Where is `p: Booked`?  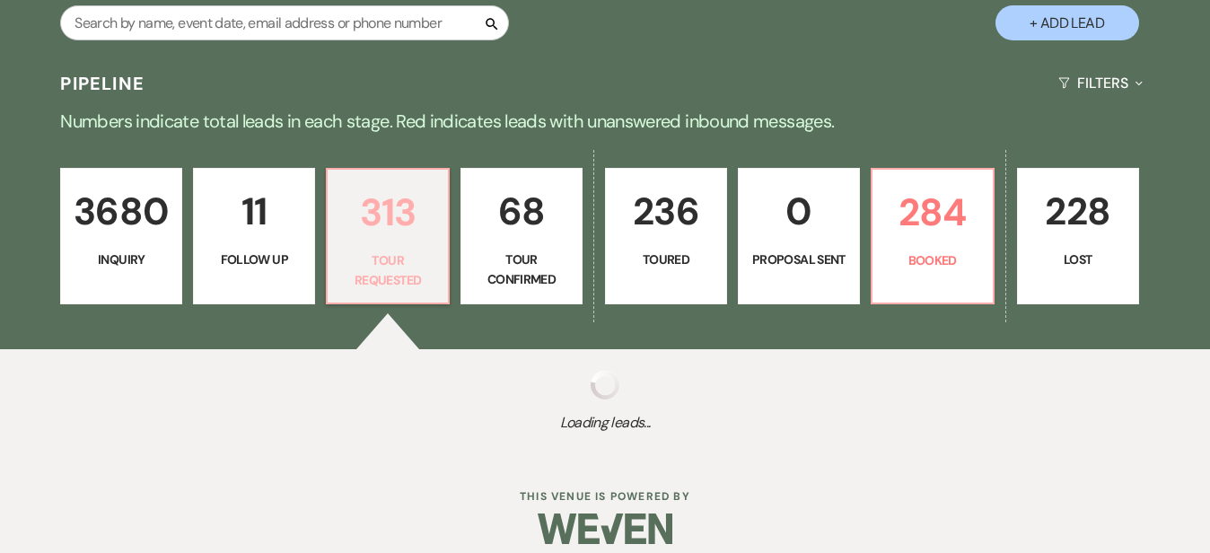 p: Booked is located at coordinates (932, 260).